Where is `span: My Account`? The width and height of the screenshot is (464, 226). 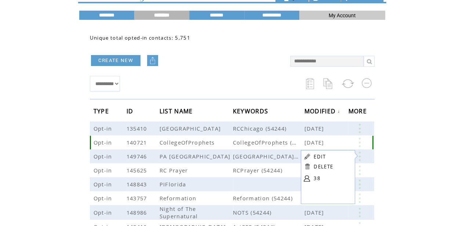 span: My Account is located at coordinates (342, 15).